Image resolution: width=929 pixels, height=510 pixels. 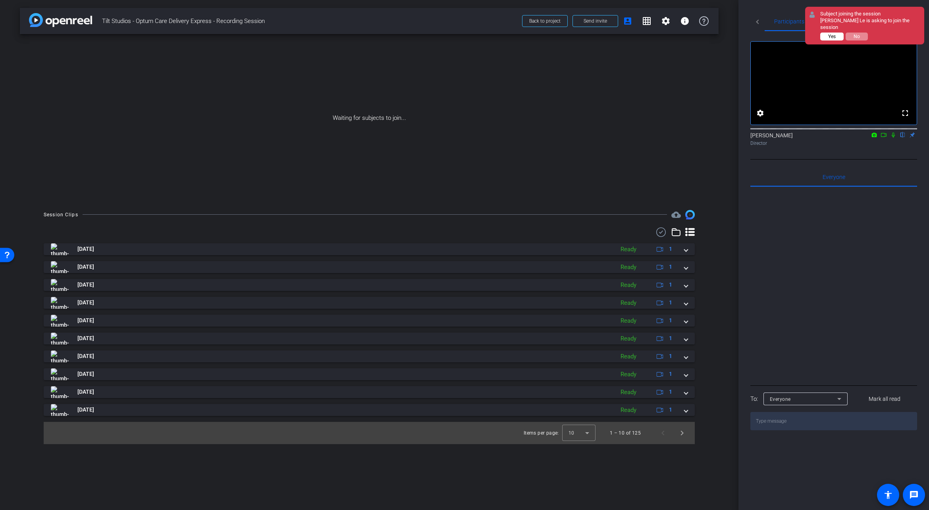 What do you see at coordinates (682, 433) in the screenshot?
I see `button: Next page` at bounding box center [682, 433].